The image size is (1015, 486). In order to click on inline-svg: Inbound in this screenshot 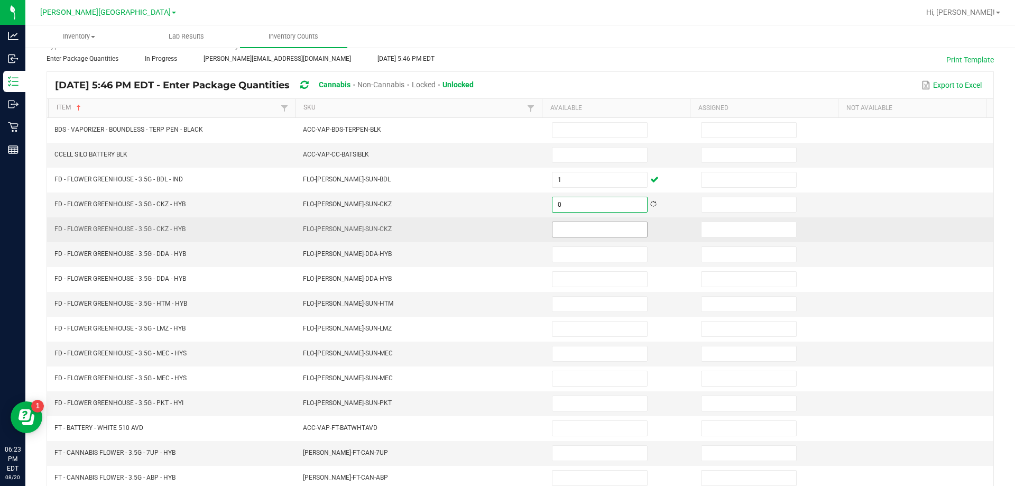, I will do `click(13, 59)`.